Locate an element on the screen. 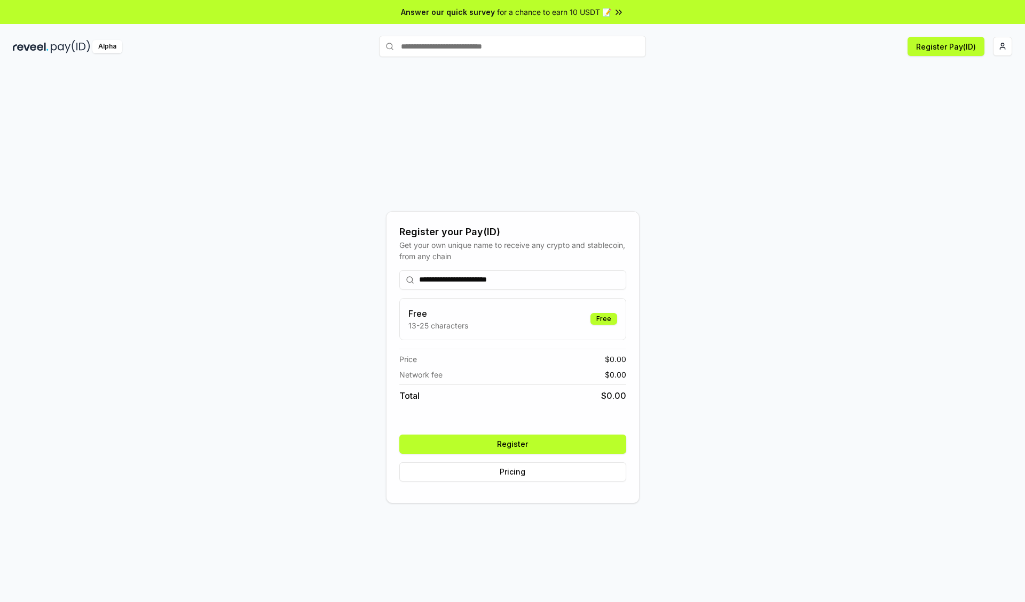 Image resolution: width=1025 pixels, height=602 pixels. button: Register is located at coordinates (512, 445).